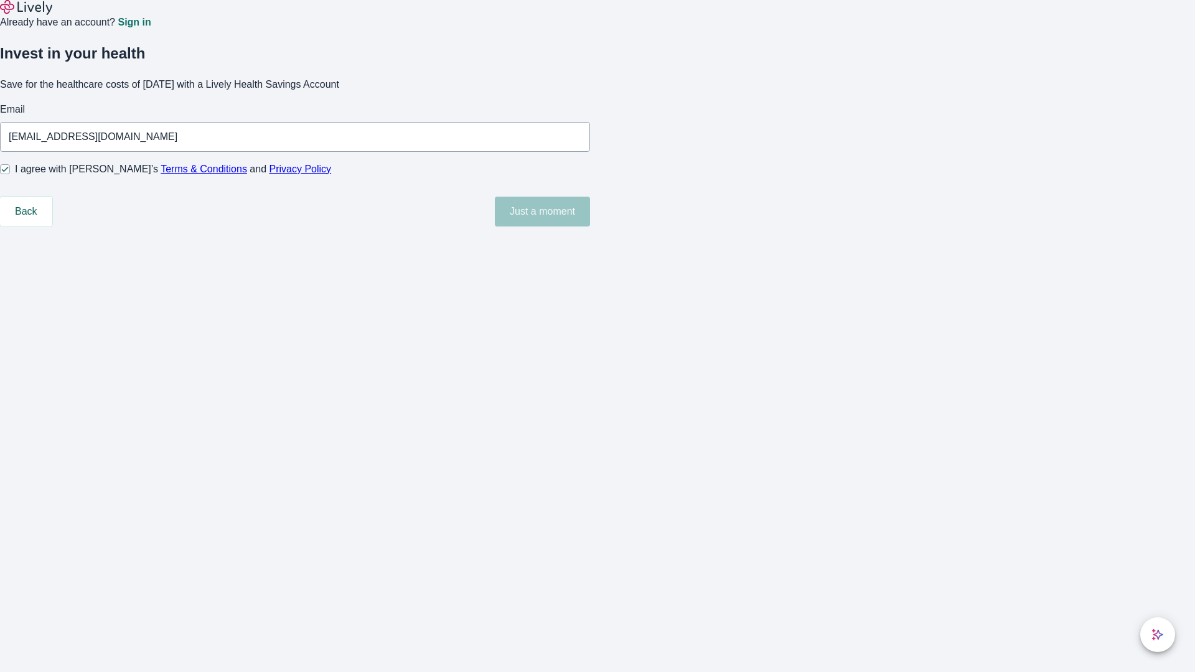  I want to click on a: Sign in, so click(134, 22).